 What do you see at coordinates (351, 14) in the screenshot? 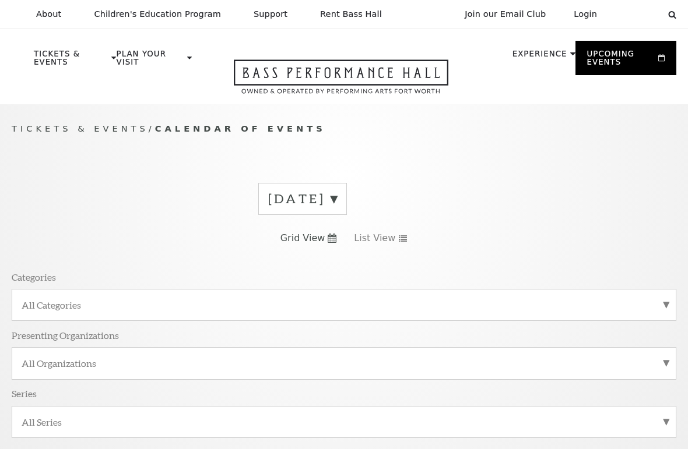
I see `p: Rent Bass Hall` at bounding box center [351, 14].